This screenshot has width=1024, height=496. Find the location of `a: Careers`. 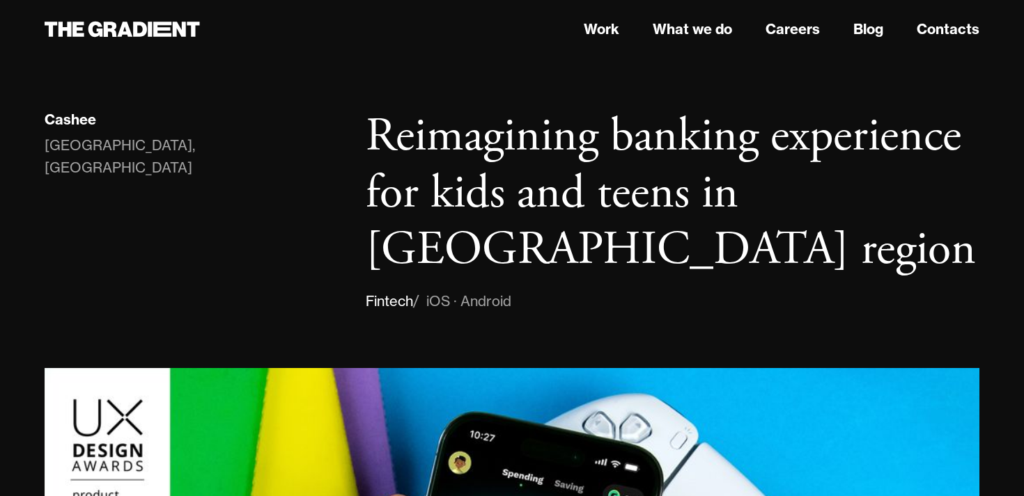

a: Careers is located at coordinates (792, 29).